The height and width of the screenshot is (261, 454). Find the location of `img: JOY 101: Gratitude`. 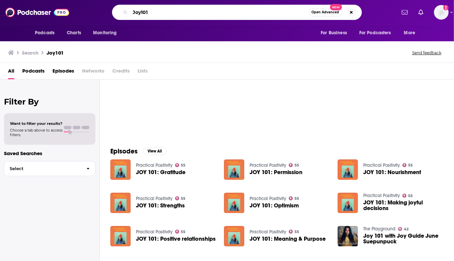

img: JOY 101: Gratitude is located at coordinates (120, 169).